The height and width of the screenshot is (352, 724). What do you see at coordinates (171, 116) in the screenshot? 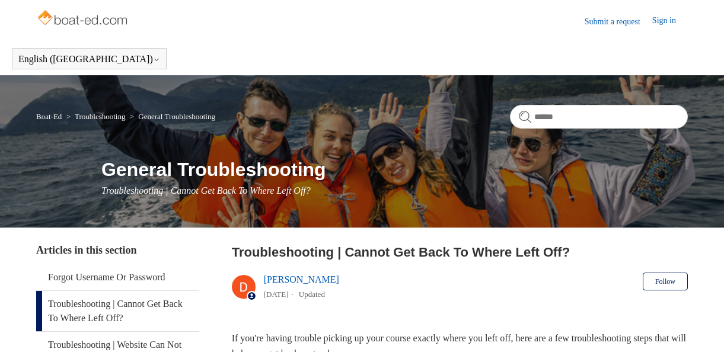
I see `li: General Troubleshooting` at bounding box center [171, 116].